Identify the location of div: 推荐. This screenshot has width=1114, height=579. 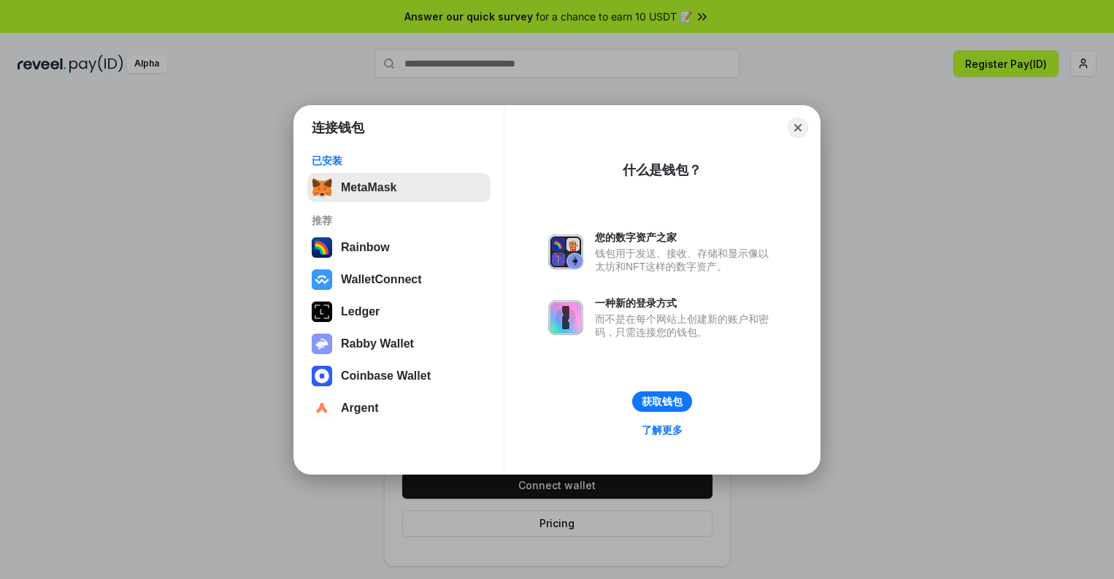
(398, 220).